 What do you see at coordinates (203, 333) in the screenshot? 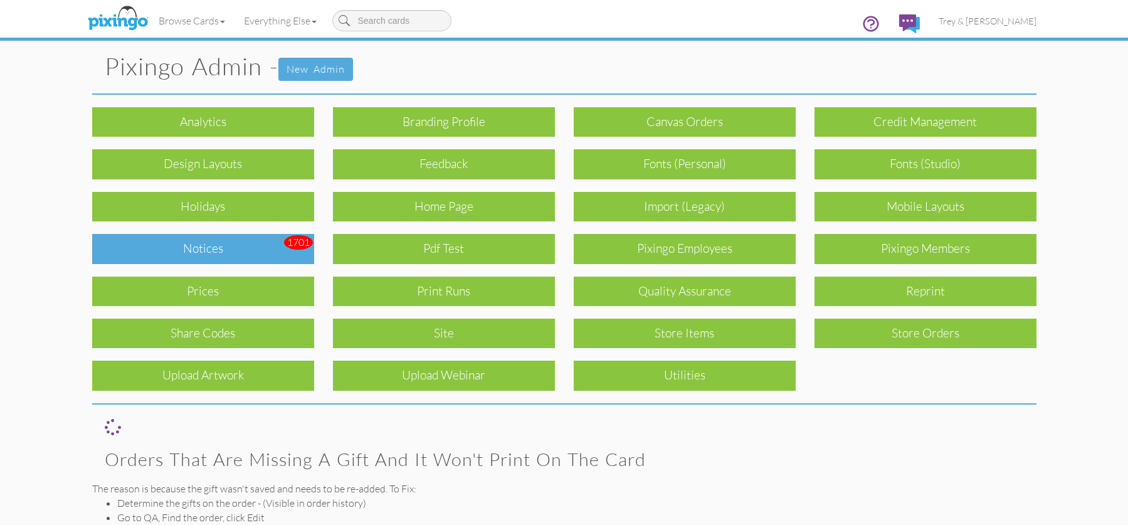
I see `div: Share Codes` at bounding box center [203, 333].